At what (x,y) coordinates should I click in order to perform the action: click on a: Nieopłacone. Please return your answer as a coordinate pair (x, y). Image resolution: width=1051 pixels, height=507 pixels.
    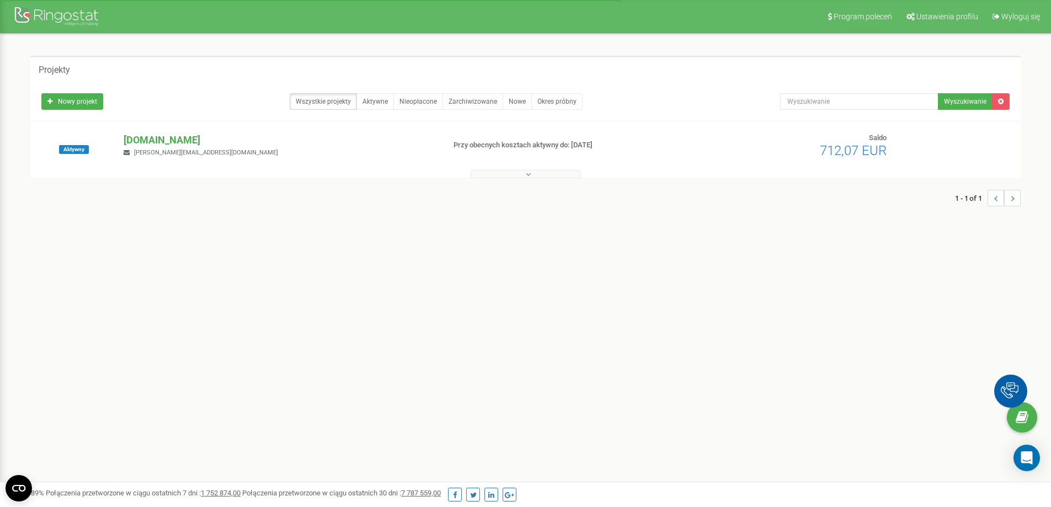
    Looking at the image, I should click on (418, 102).